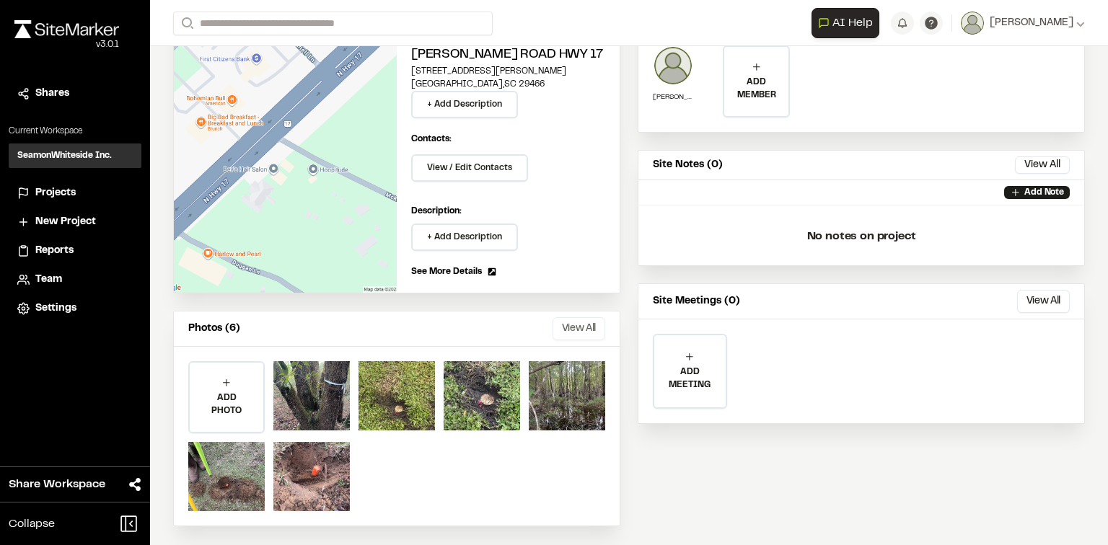 This screenshot has height=545, width=1108. I want to click on p: ADD PHOTO, so click(227, 405).